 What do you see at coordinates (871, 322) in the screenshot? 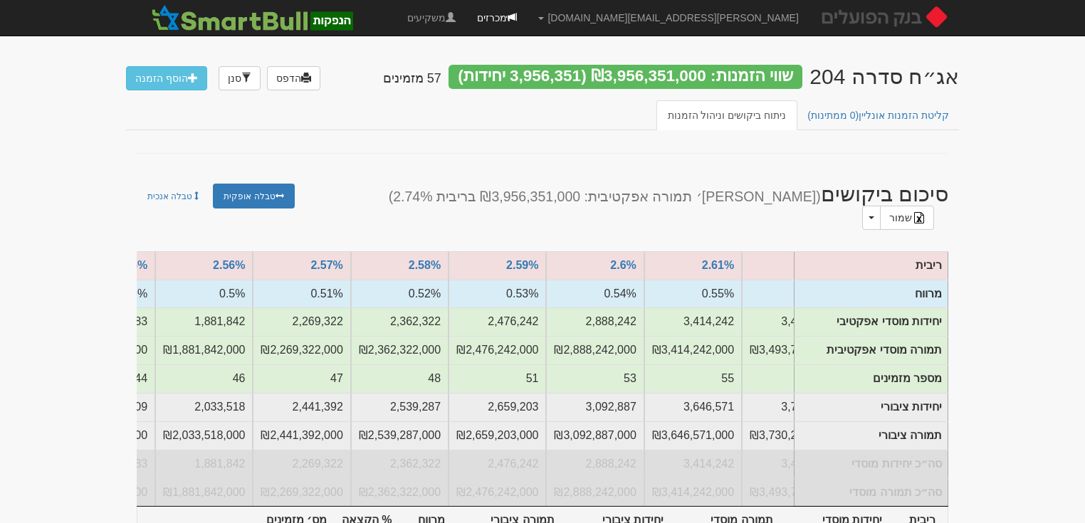
I see `td: יחידות מוסדי אפקטיבי` at bounding box center [871, 322].